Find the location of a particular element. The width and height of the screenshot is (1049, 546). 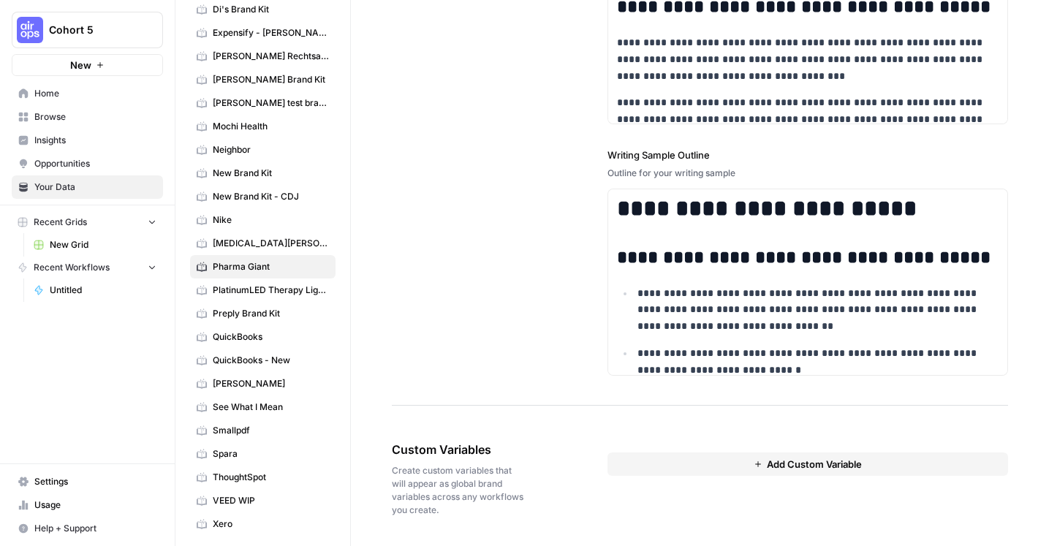

span: Settings is located at coordinates (95, 482).